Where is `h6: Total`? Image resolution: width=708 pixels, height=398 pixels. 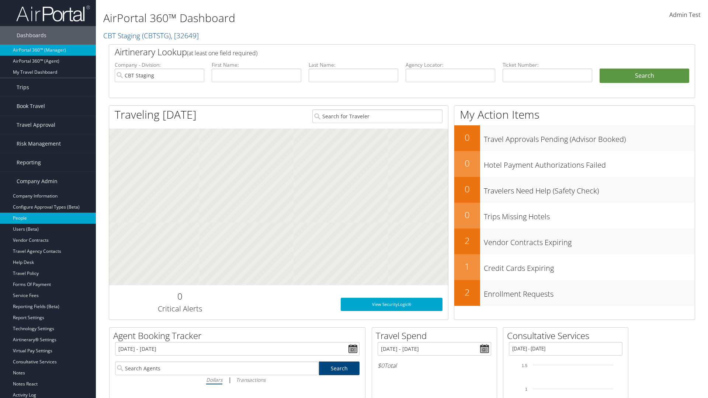
h6: Total is located at coordinates (435, 366).